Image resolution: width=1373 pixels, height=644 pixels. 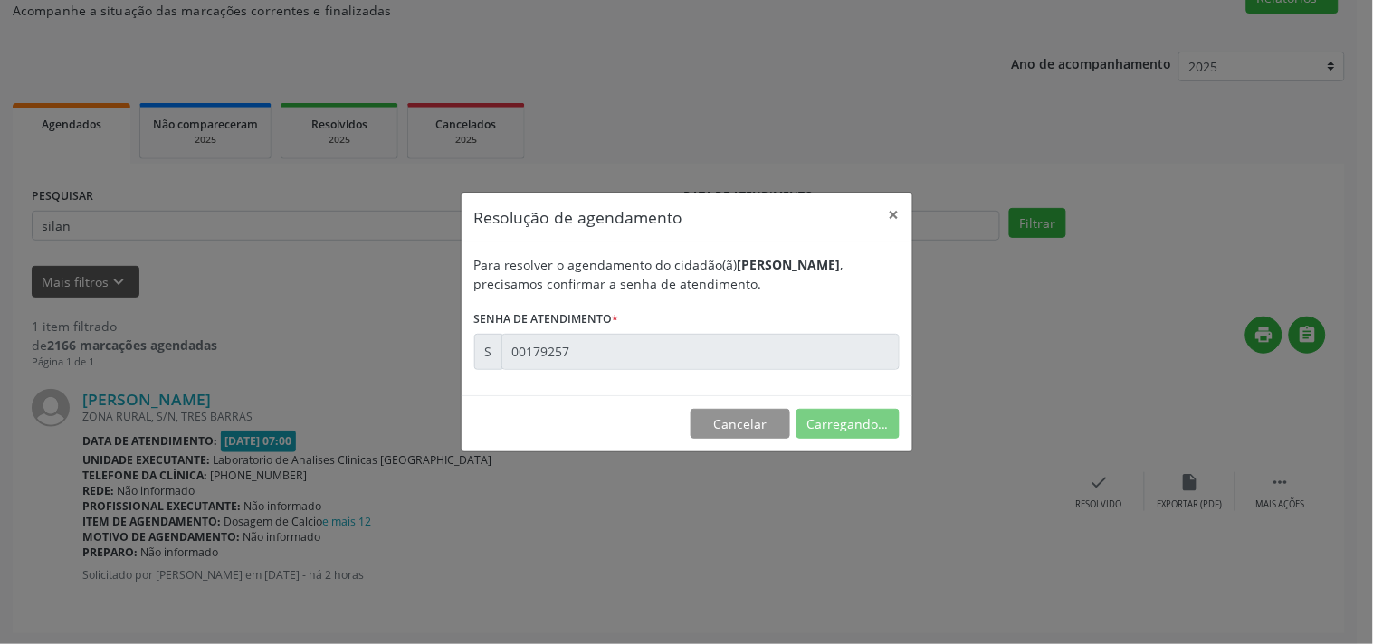 What do you see at coordinates (687, 274) in the screenshot?
I see `div: Para resolver o agendamento do cidadão(ã) , precisamos confirmar a senha de atendimento.` at bounding box center [687, 274].